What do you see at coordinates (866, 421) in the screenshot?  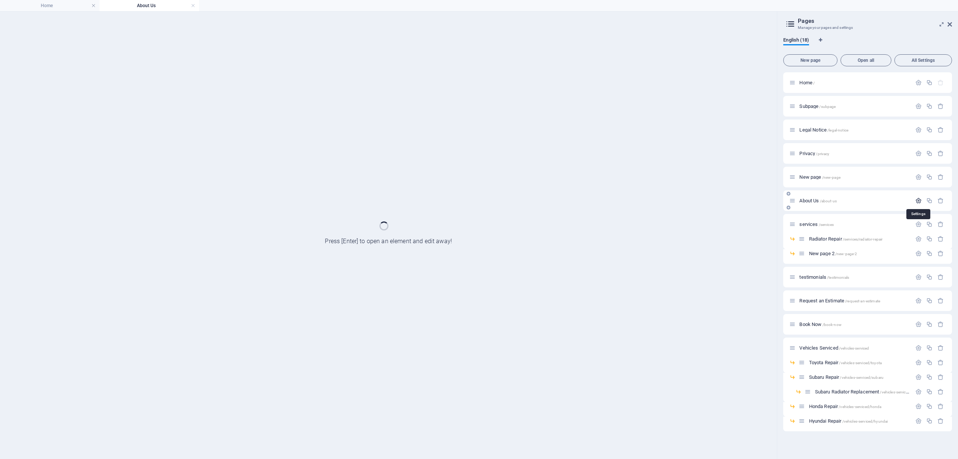 I see `span: /vehicles-serviced/hyundai` at bounding box center [866, 421].